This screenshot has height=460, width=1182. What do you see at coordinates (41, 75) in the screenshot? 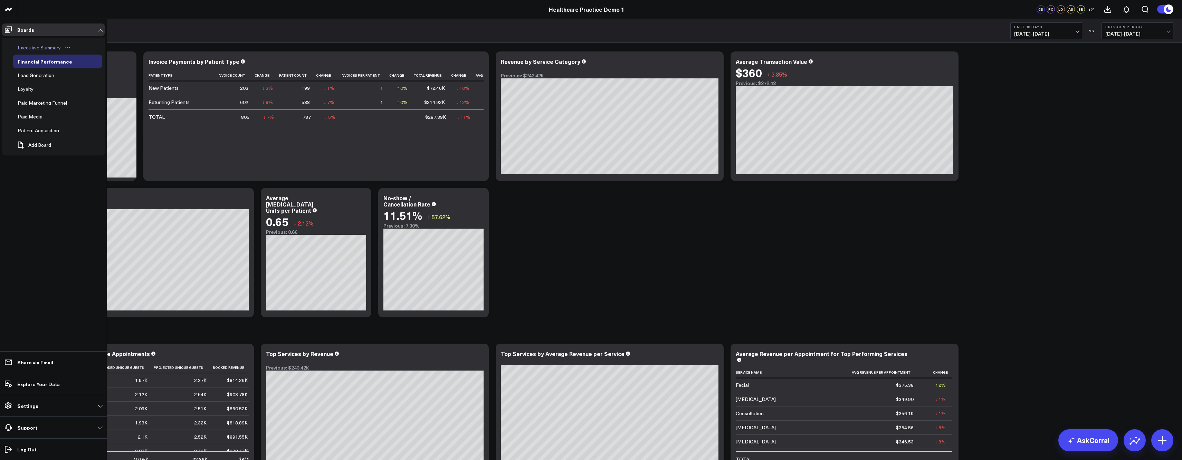
I see `a: Lead GenerationOpen board menu` at bounding box center [41, 75].